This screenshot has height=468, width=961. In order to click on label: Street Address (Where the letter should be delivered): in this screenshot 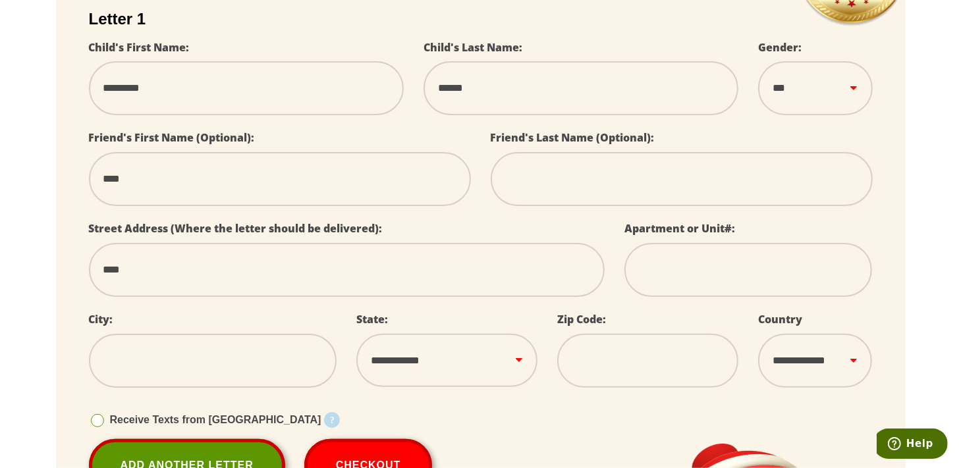, I will do `click(236, 229)`.